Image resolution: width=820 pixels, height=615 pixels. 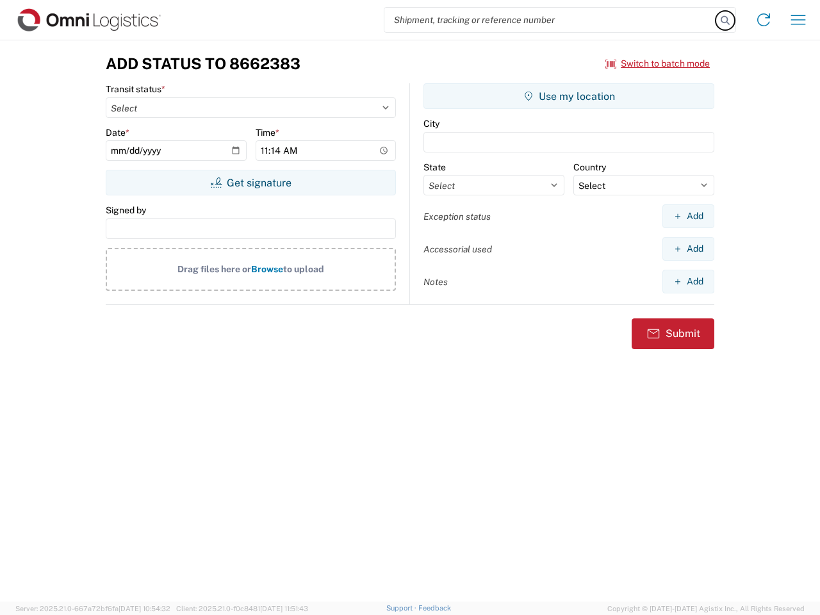 I want to click on label: State, so click(x=434, y=167).